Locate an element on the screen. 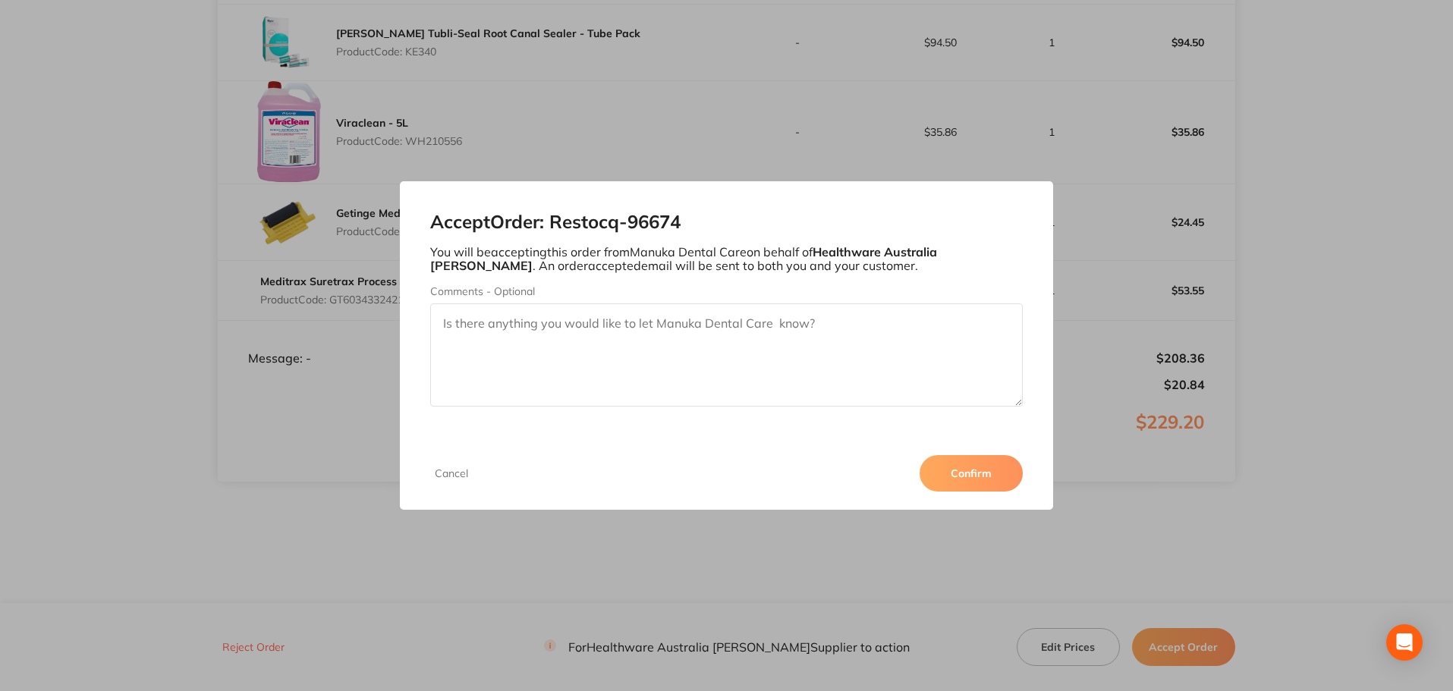 The image size is (1453, 691). button: Confirm is located at coordinates (971, 474).